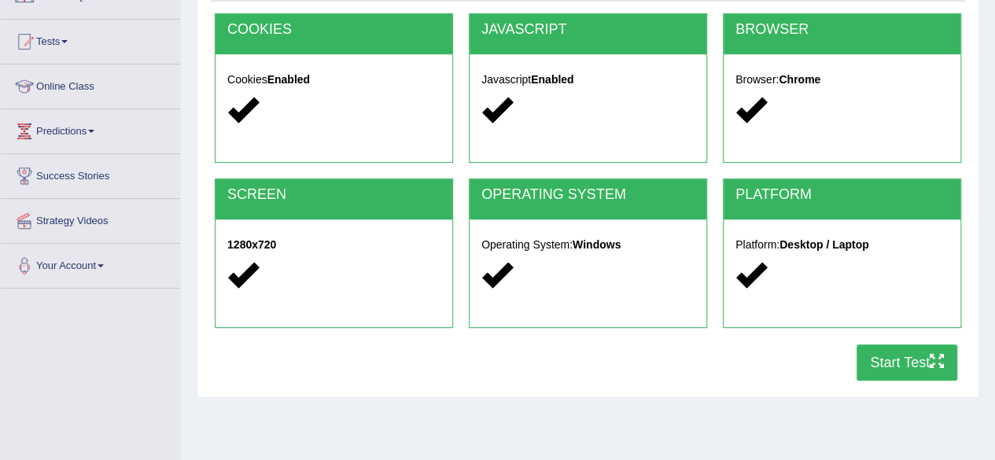 The width and height of the screenshot is (995, 460). I want to click on strong: Desktop / Laptop, so click(825, 245).